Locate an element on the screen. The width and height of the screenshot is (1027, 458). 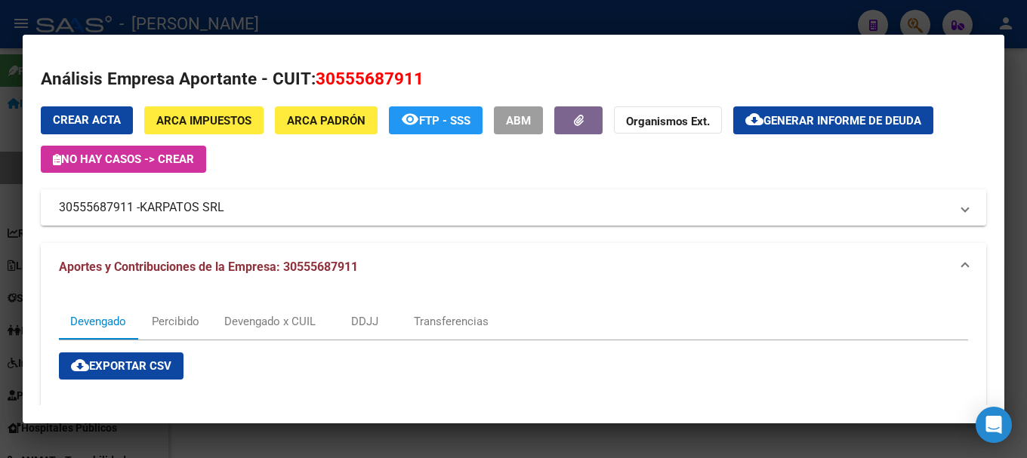
div: Open Intercom Messenger is located at coordinates (993, 425).